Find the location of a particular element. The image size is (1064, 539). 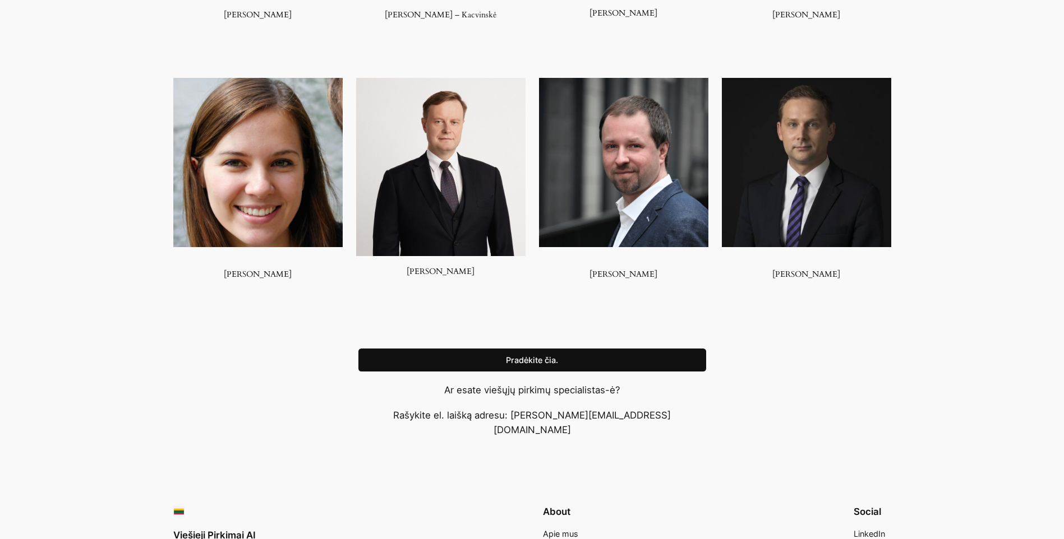

h2: About is located at coordinates (584, 512).